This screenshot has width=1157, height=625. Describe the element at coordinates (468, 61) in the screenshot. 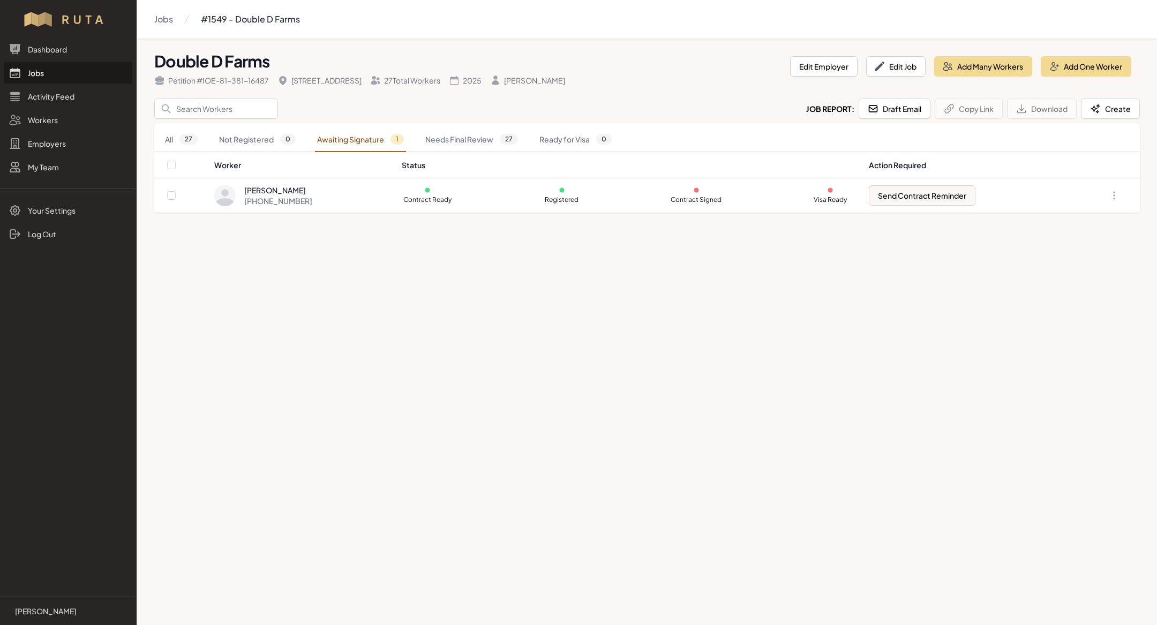

I see `h1: Double D Farms` at that location.